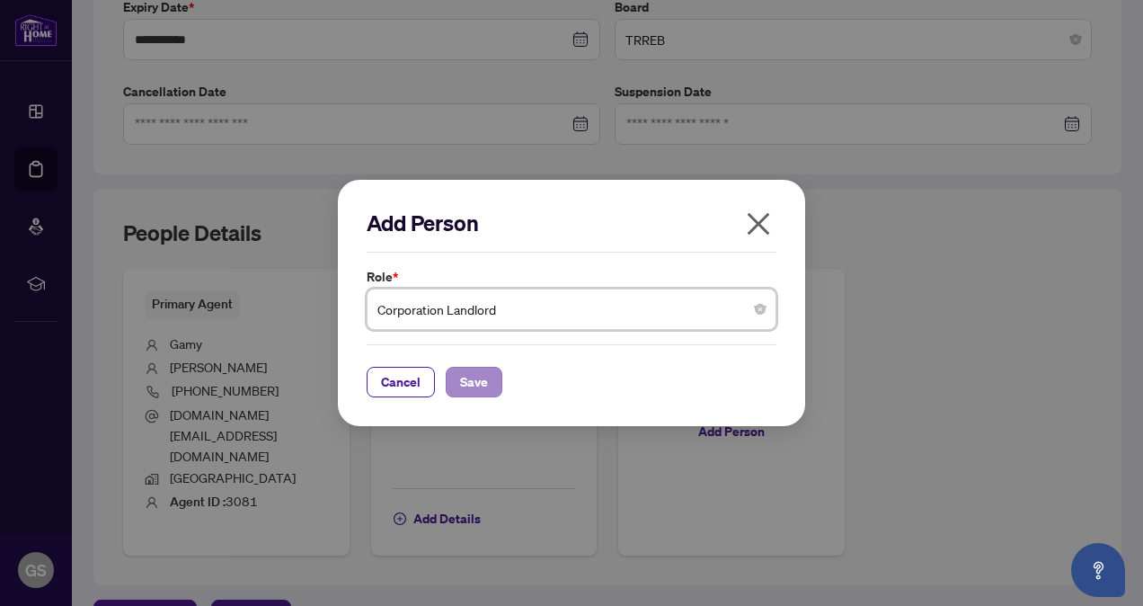  I want to click on span: Cancel, so click(401, 382).